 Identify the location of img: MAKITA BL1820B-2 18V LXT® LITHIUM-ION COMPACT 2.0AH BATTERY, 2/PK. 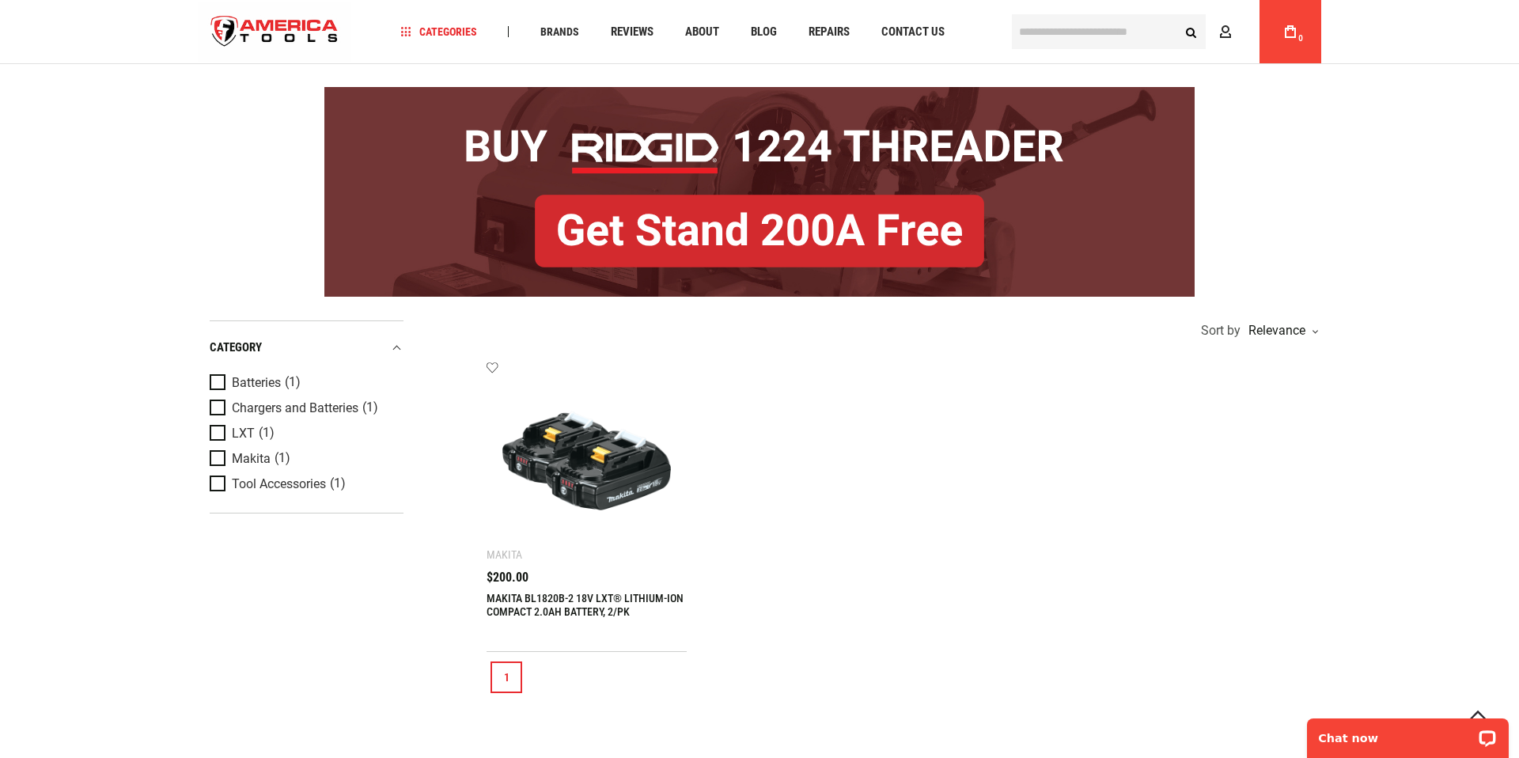
(586, 460).